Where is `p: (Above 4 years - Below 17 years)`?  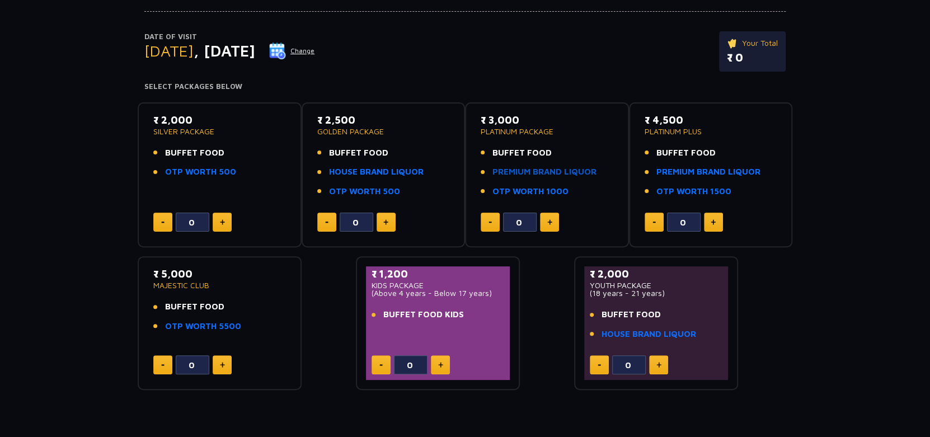 p: (Above 4 years - Below 17 years) is located at coordinates (437, 293).